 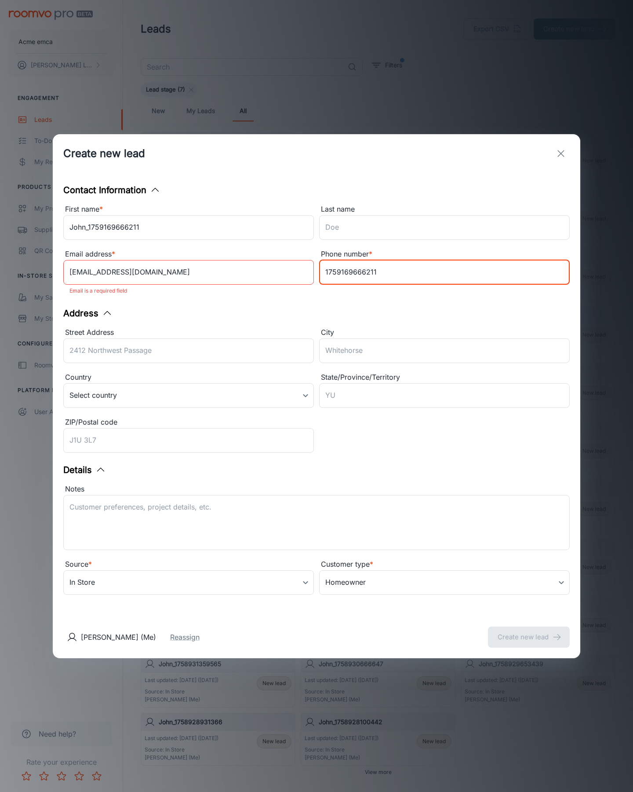 I want to click on input: Doe, so click(x=445, y=227).